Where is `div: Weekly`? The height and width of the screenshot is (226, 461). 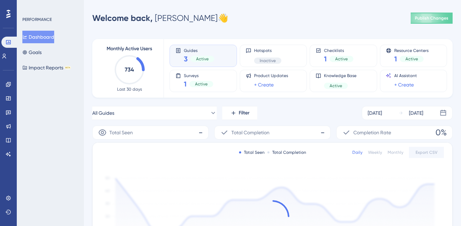
div: Weekly is located at coordinates (375, 153).